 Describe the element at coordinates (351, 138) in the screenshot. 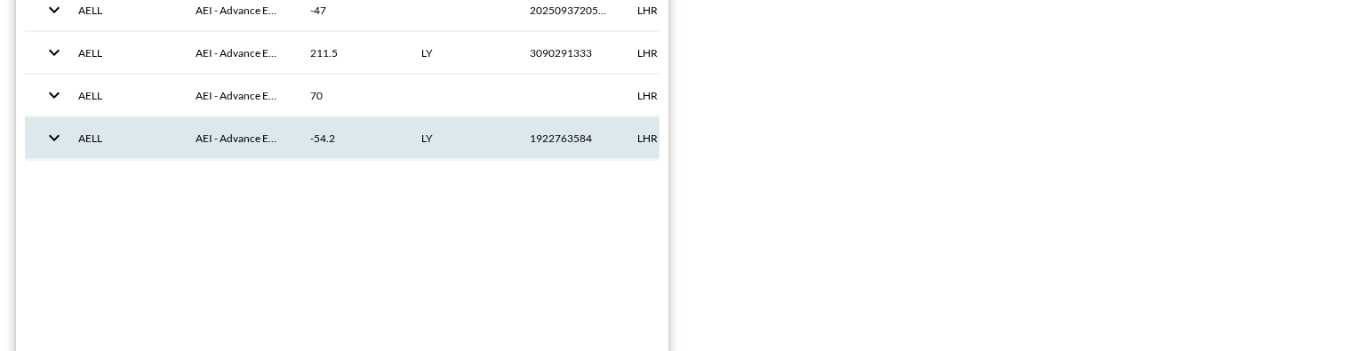

I see `th: -54.2` at that location.